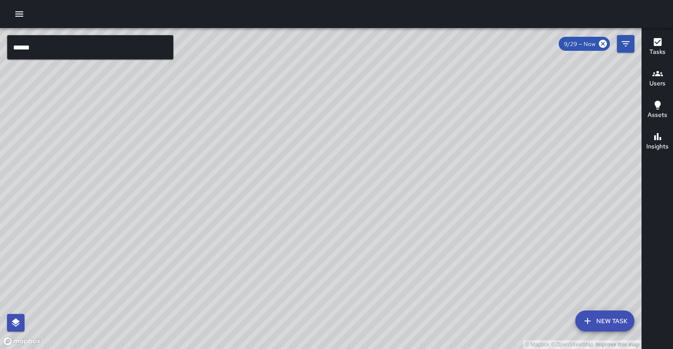  Describe the element at coordinates (604, 321) in the screenshot. I see `button: New Task` at that location.